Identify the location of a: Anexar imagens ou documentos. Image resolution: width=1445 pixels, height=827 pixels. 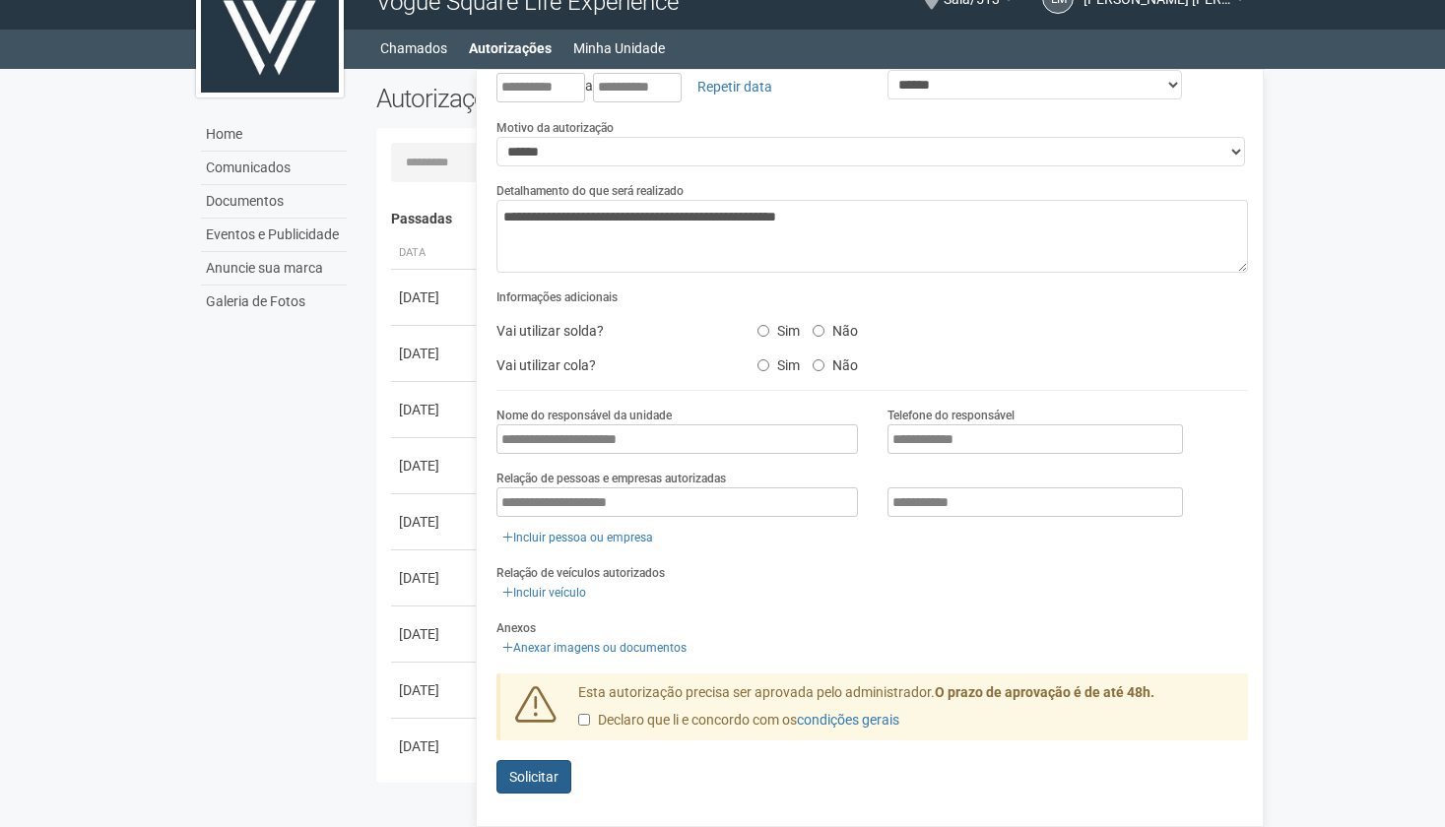
(594, 648).